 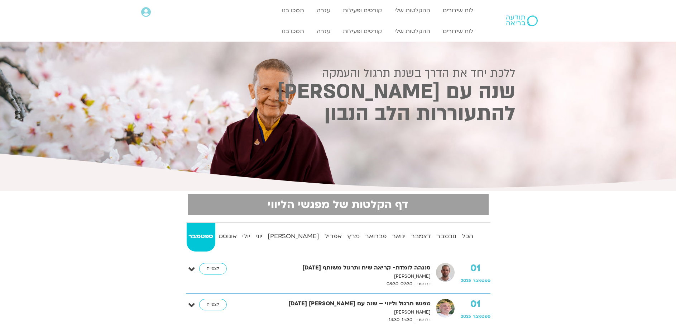 I want to click on h2: להתעוררות הלב הנבון, so click(x=338, y=114).